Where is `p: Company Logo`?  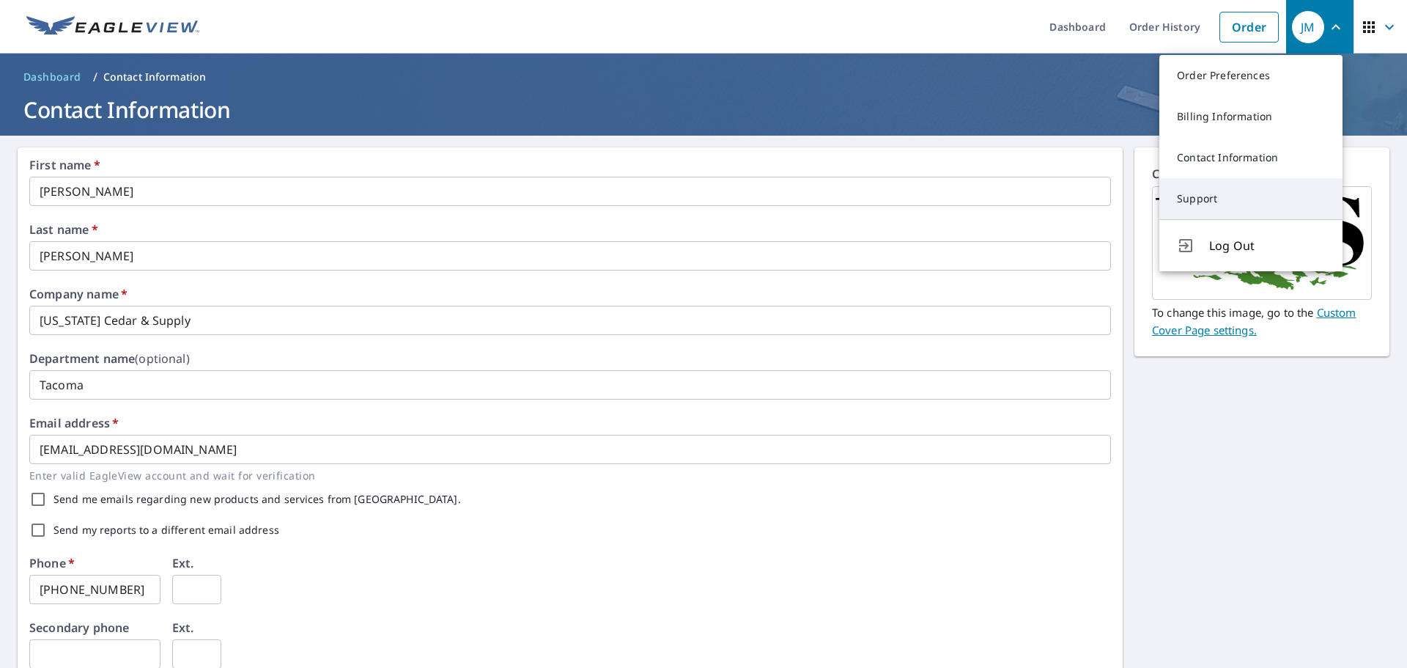 p: Company Logo is located at coordinates (1262, 175).